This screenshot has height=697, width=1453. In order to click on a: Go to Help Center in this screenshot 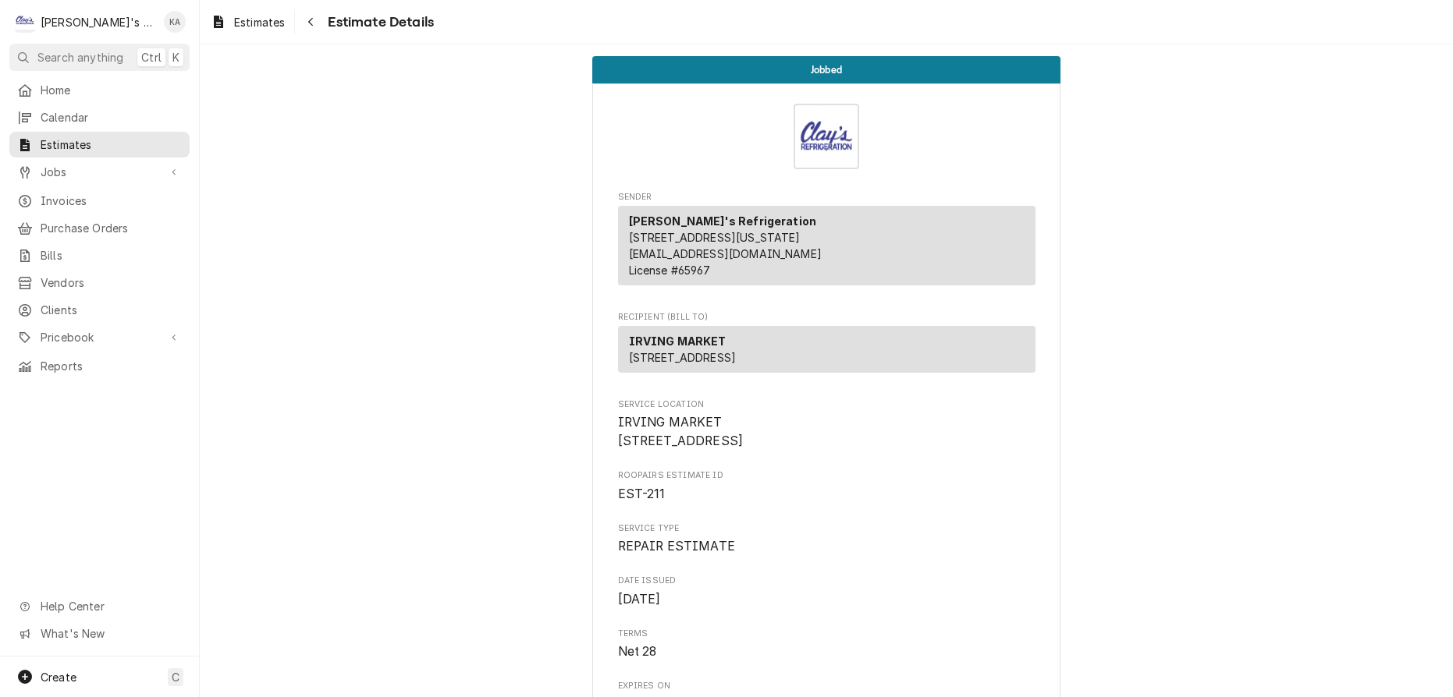, I will do `click(99, 606)`.